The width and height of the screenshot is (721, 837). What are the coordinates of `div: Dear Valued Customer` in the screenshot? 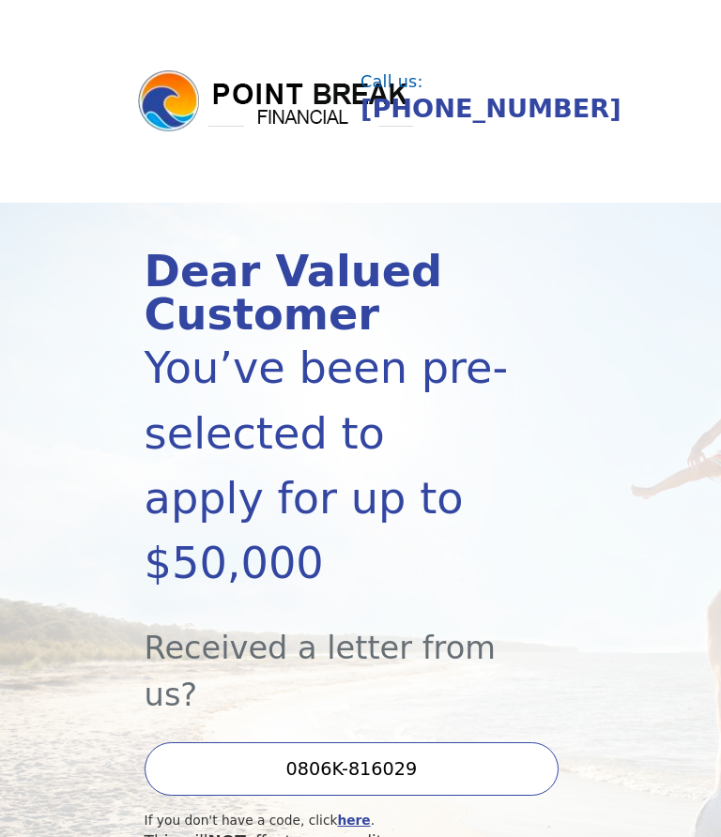 It's located at (328, 293).